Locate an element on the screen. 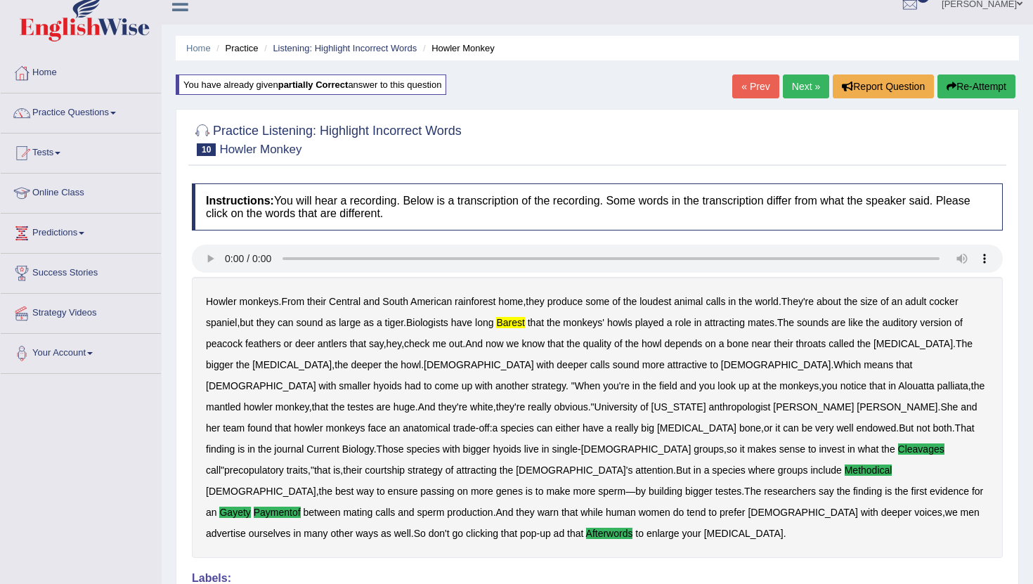  b: are is located at coordinates (839, 323).